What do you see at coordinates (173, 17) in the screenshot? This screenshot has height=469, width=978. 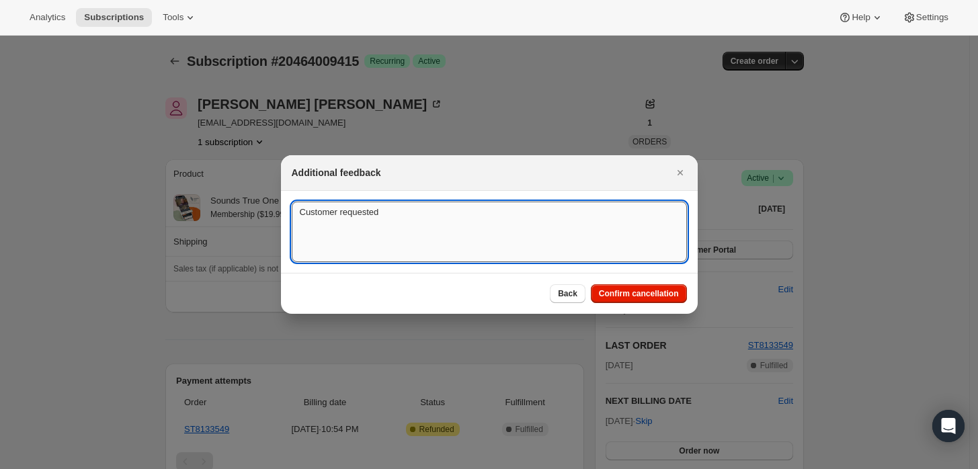 I see `span: Tools` at bounding box center [173, 17].